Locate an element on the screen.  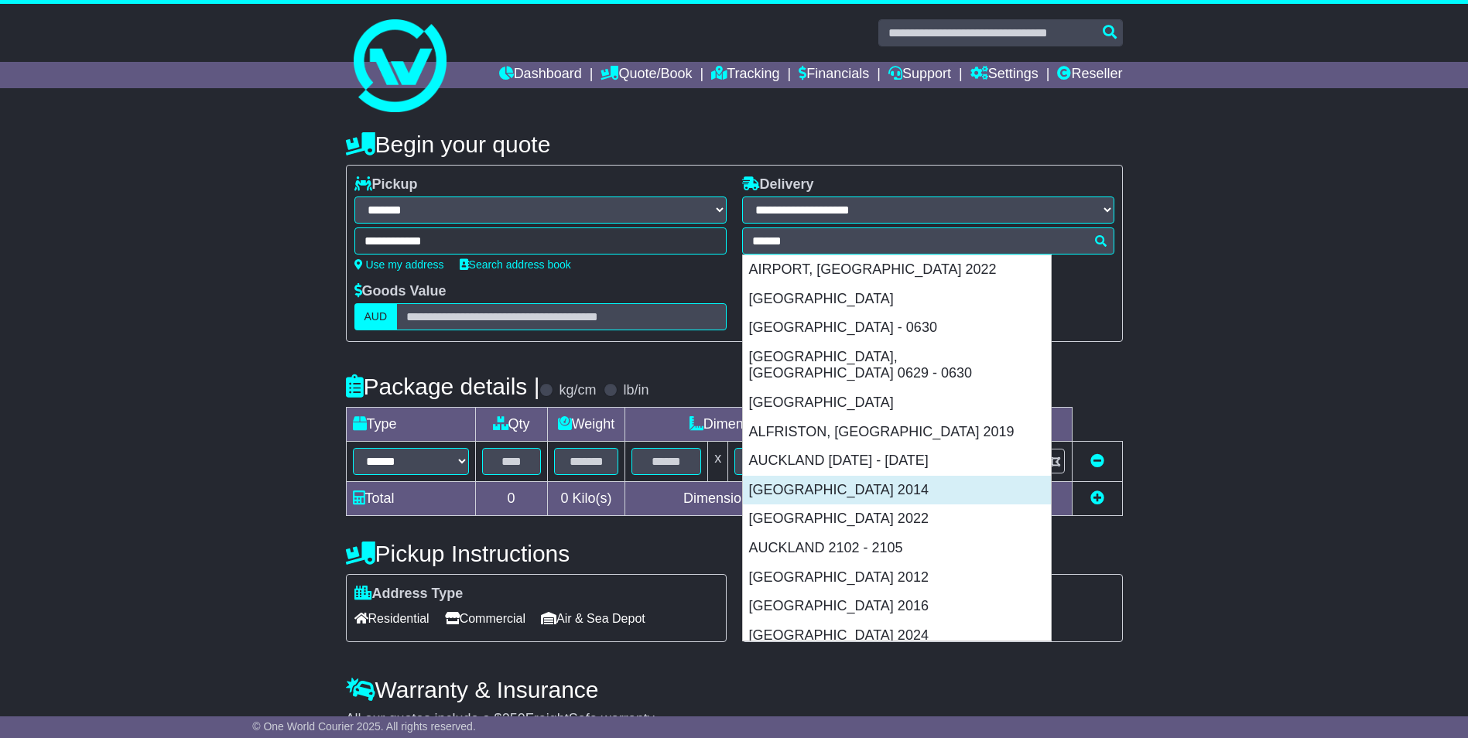
h4: Package details | is located at coordinates (443, 386).